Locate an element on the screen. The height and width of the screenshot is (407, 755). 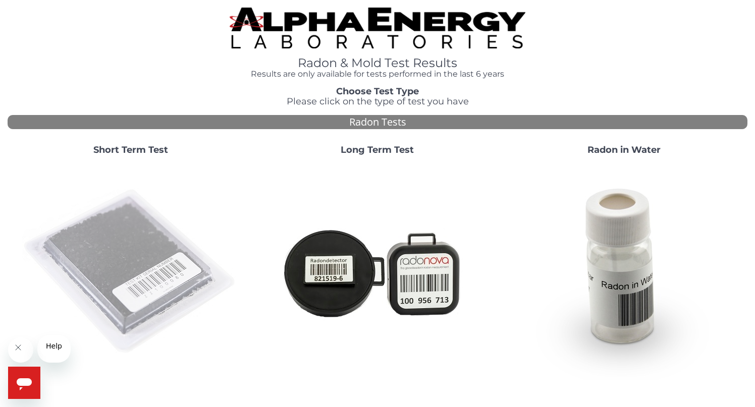
div: Radon Tests is located at coordinates (377, 122).